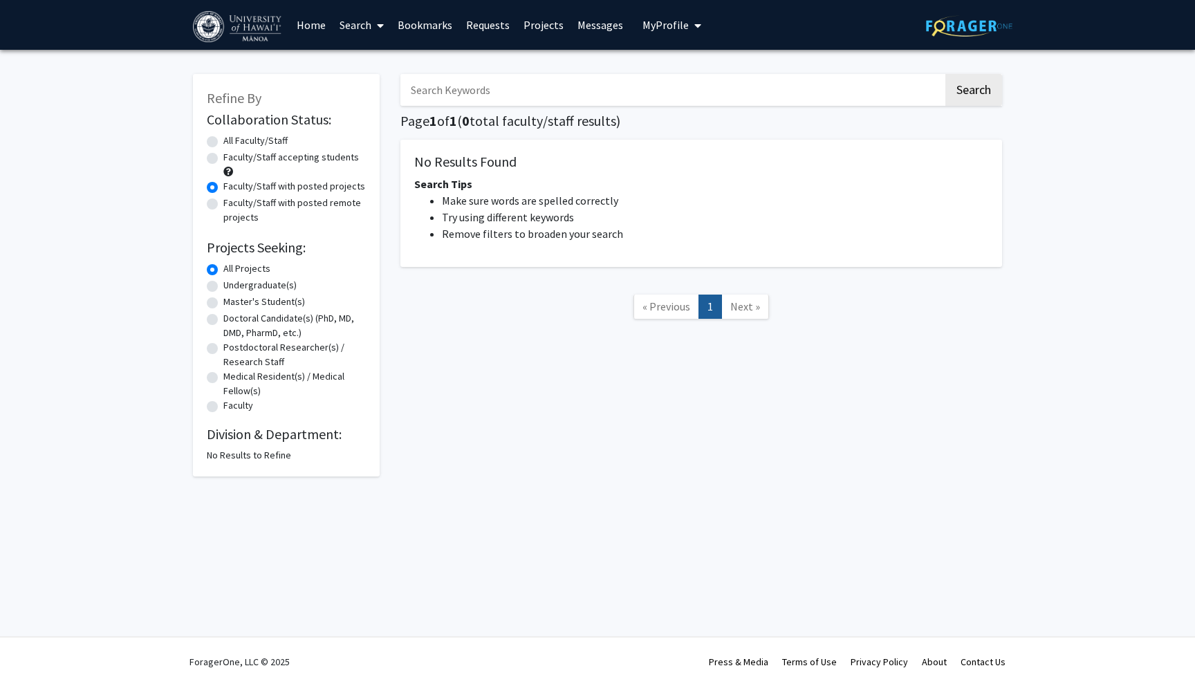  I want to click on span: My Profile, so click(665, 25).